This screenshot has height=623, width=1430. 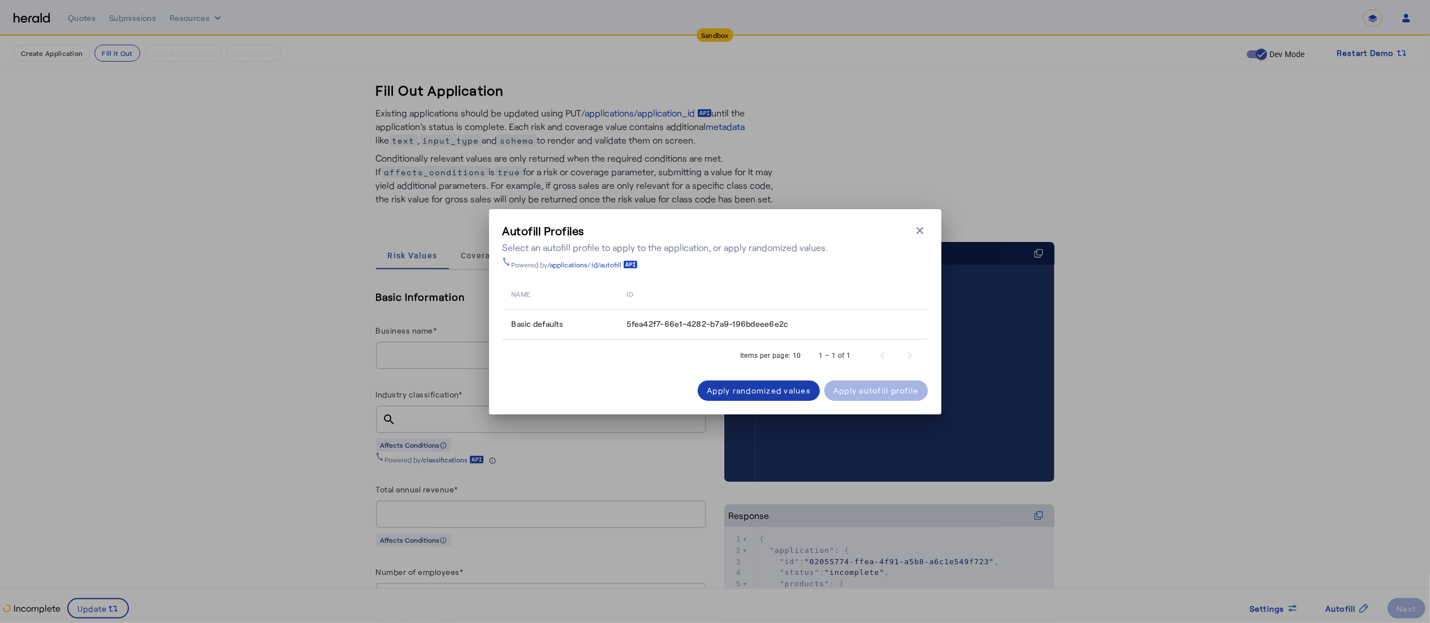 I want to click on table: Table view of all quotes submitted by your platform, so click(x=715, y=309).